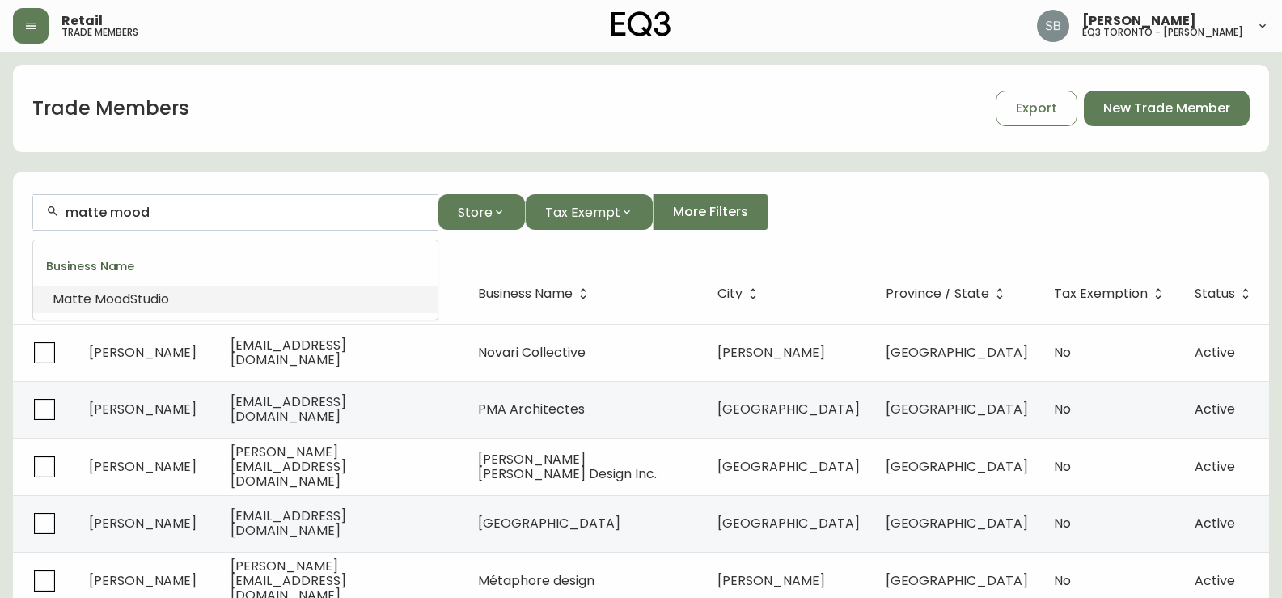  What do you see at coordinates (589, 212) in the screenshot?
I see `button: Tax Exempt` at bounding box center [589, 212].